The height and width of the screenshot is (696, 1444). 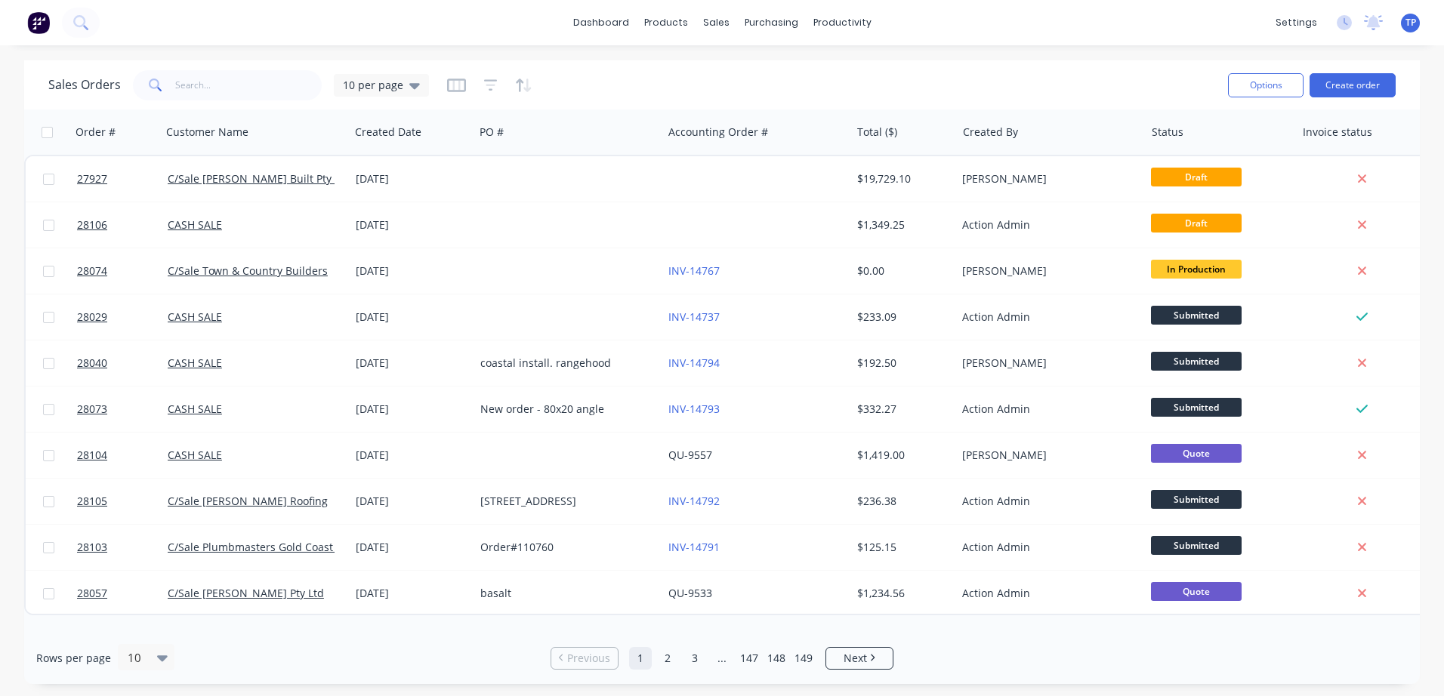 I want to click on div: $332.27, so click(x=901, y=409).